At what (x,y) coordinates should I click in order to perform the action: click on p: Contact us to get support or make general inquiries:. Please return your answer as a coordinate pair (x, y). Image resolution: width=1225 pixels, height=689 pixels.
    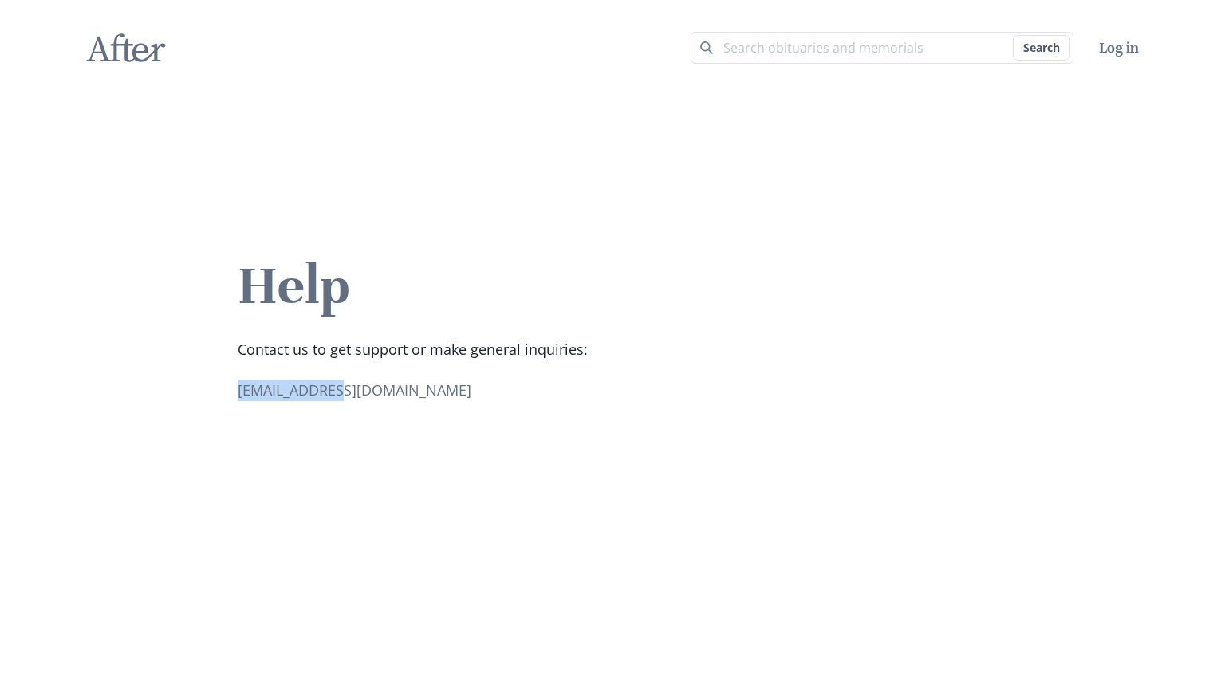
    Looking at the image, I should click on (412, 349).